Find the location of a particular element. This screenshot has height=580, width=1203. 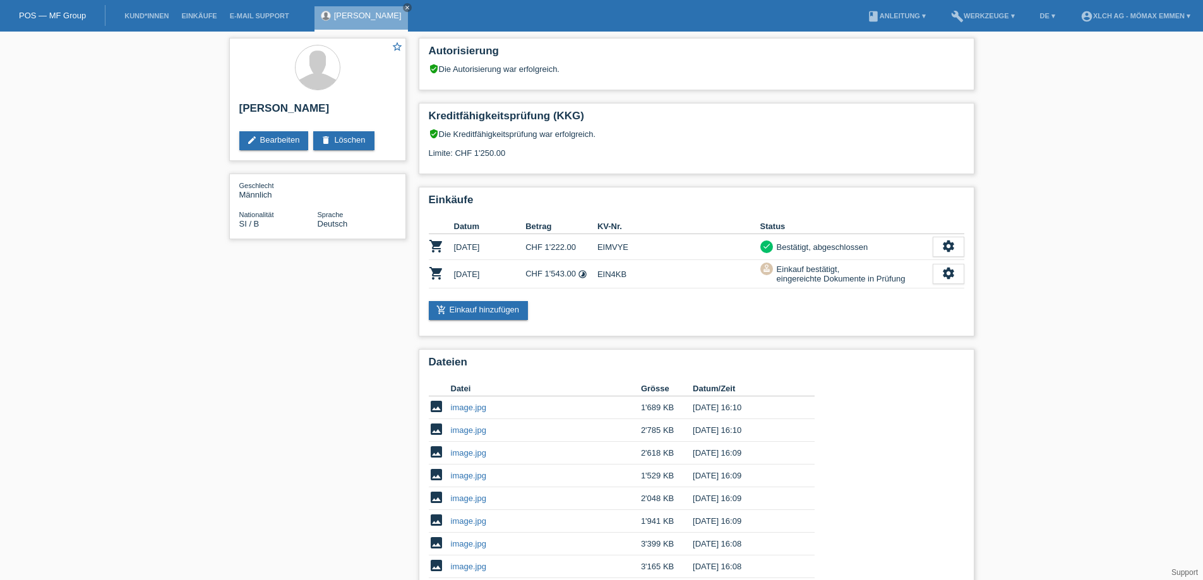

td: 3'399 KB is located at coordinates (667, 544).